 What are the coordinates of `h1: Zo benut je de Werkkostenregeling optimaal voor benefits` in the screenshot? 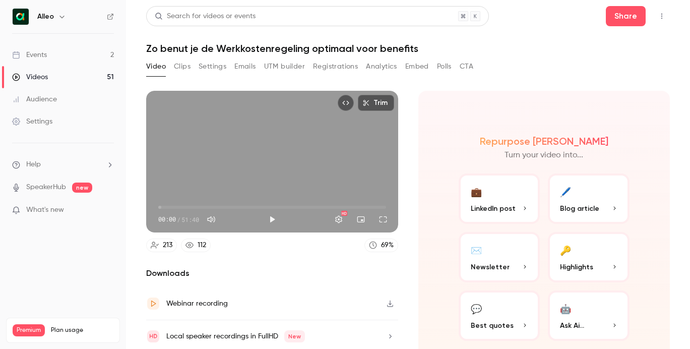 It's located at (408, 48).